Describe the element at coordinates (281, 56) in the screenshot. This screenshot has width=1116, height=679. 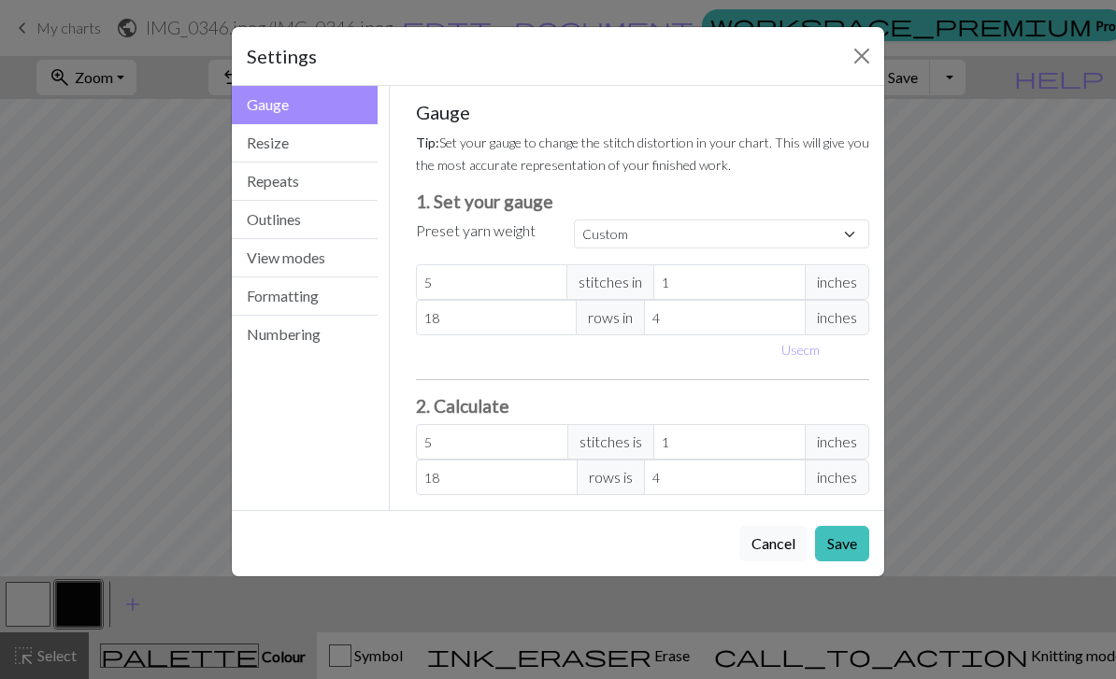
I see `h5: Settings` at that location.